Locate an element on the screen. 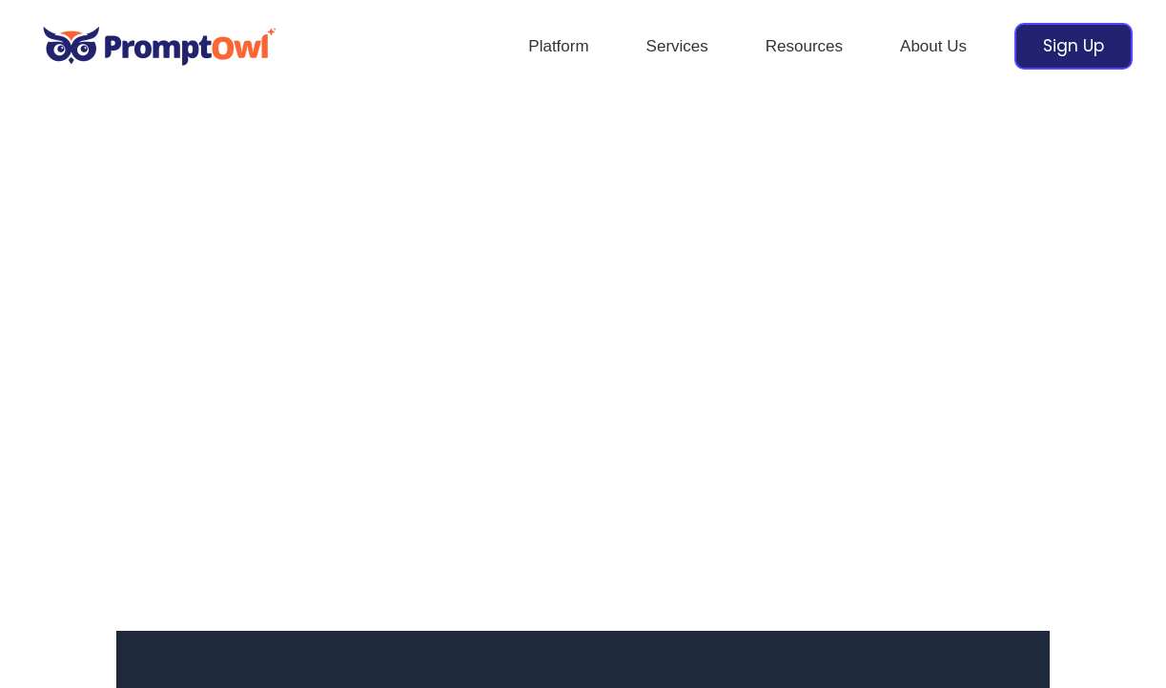 The image size is (1166, 688). div: Sign Up is located at coordinates (1073, 46).